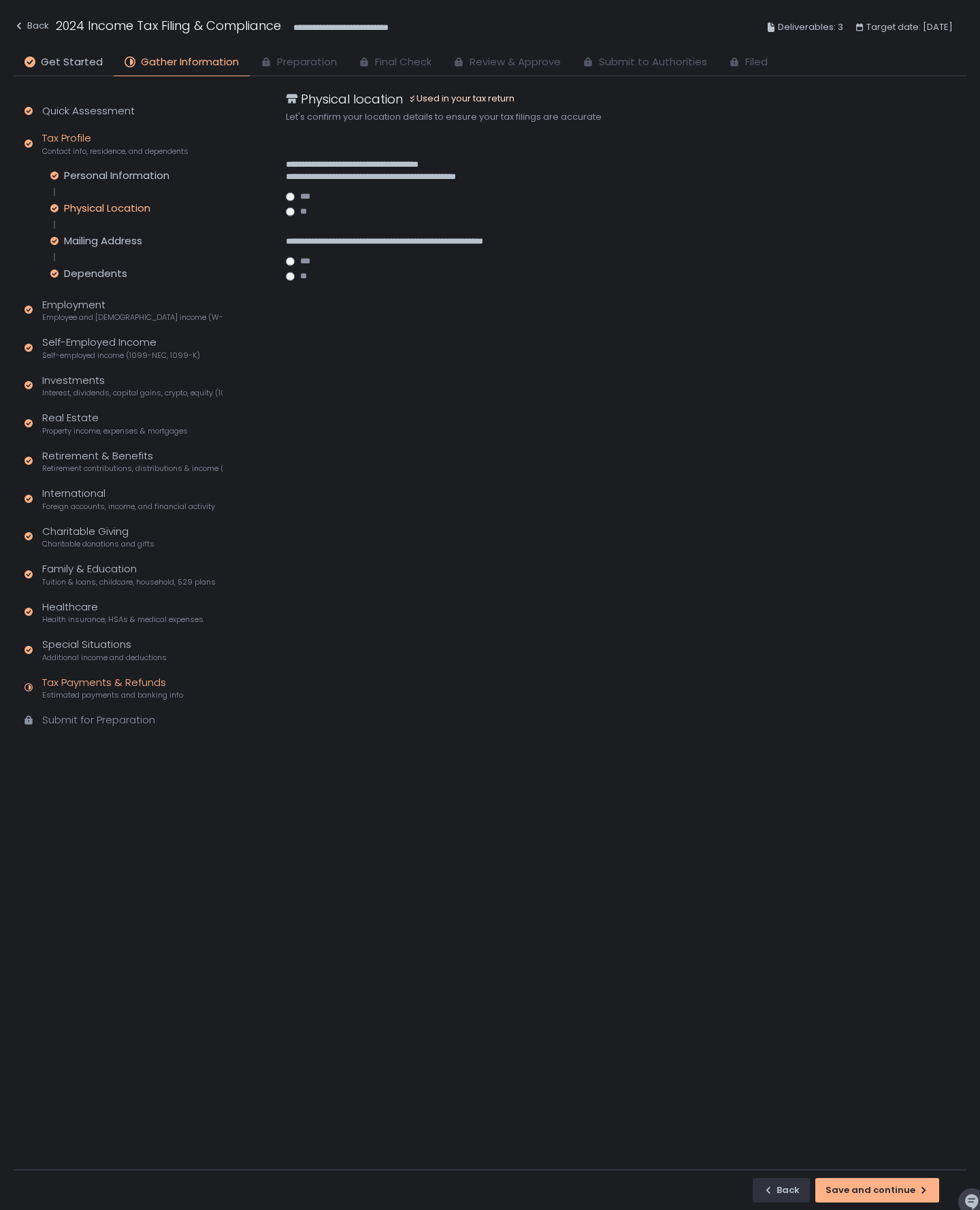  What do you see at coordinates (103, 241) in the screenshot?
I see `div: Mailing Address` at bounding box center [103, 241].